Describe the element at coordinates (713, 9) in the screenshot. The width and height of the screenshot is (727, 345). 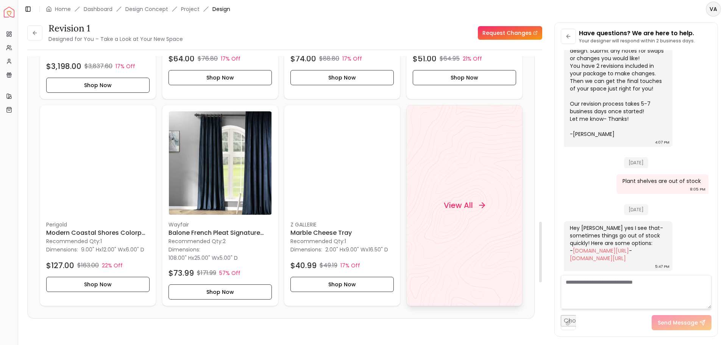
I see `button: VA` at that location.